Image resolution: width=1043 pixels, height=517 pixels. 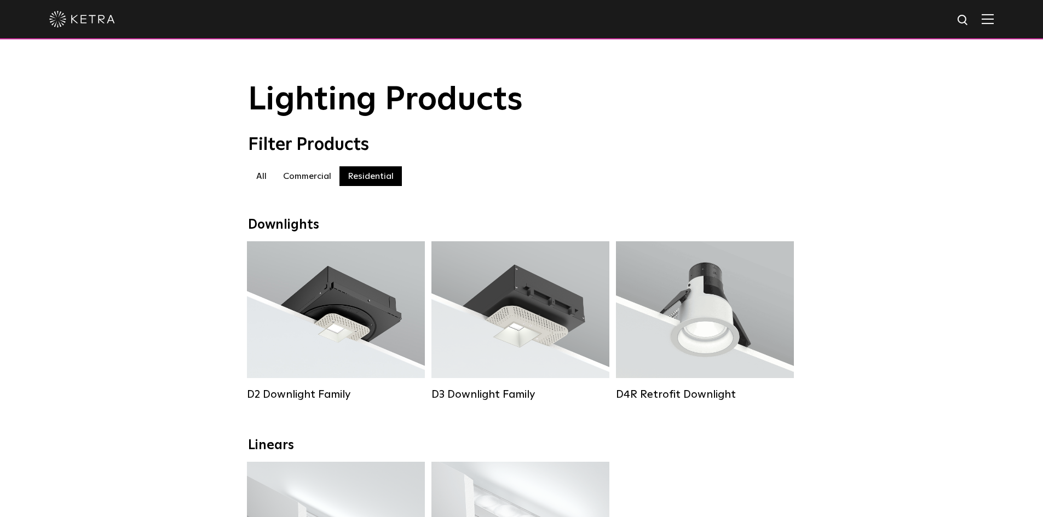 What do you see at coordinates (705, 395) in the screenshot?
I see `div: D4R Retrofit Downlight` at bounding box center [705, 395].